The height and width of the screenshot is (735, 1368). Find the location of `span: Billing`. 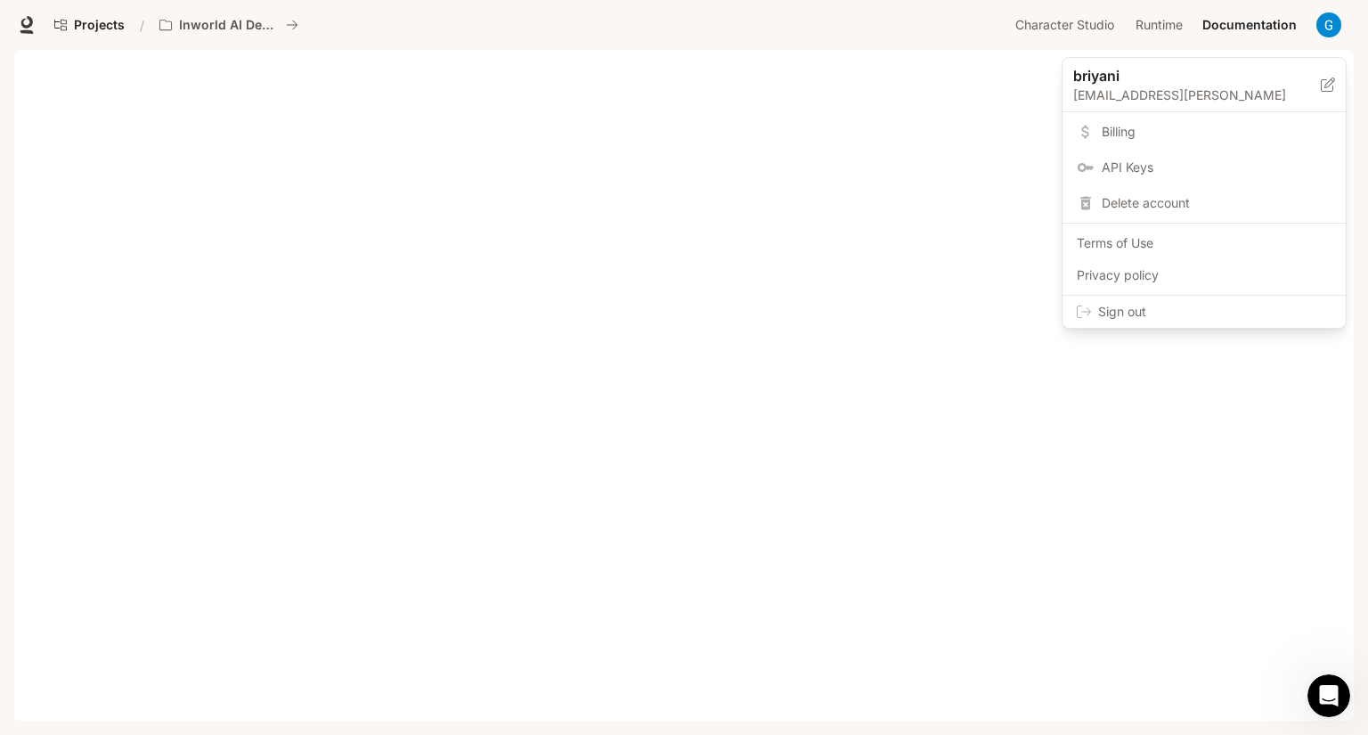

span: Billing is located at coordinates (1217, 132).